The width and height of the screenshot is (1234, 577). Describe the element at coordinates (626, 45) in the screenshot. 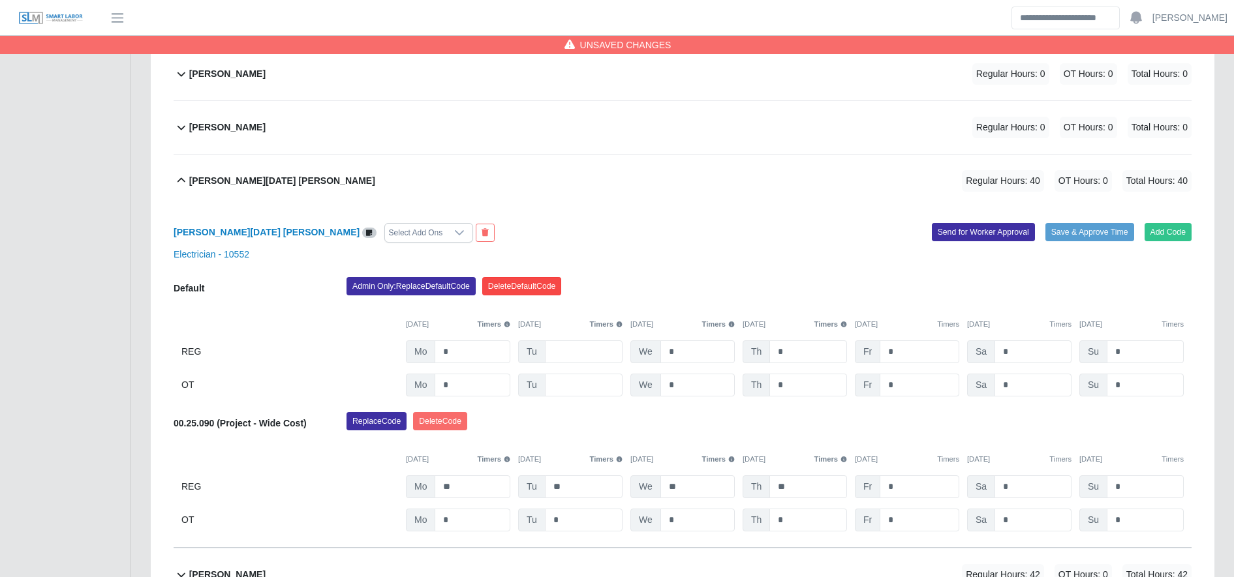

I see `span: Unsaved Changes` at that location.